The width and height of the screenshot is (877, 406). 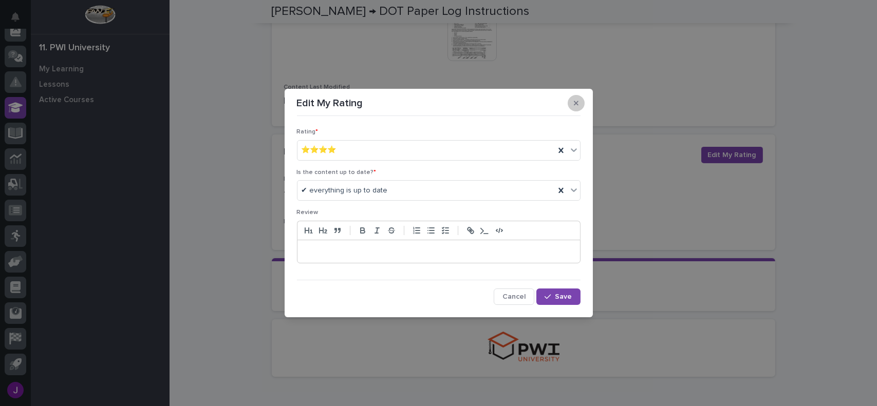 I want to click on span: Is the content up to date?, so click(x=336, y=173).